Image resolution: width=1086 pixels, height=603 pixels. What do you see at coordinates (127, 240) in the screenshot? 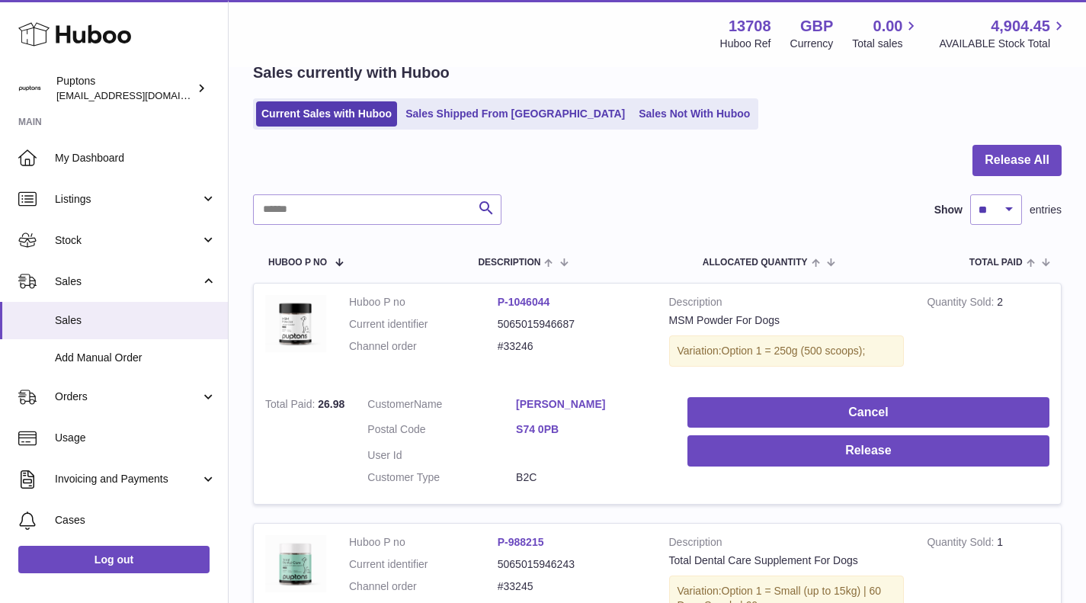
I see `span: Stock` at bounding box center [127, 240].